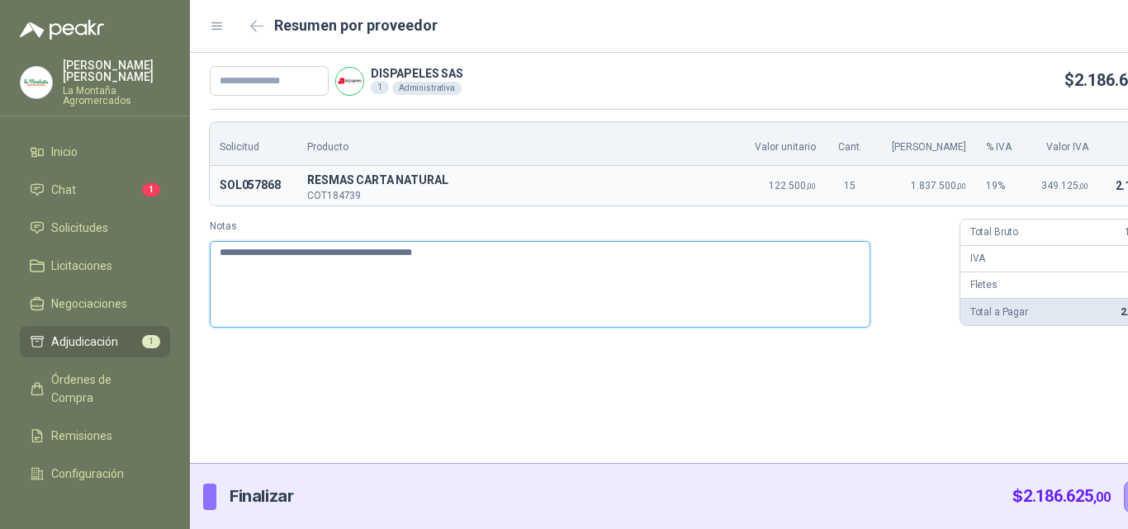 This screenshot has height=529, width=1128. What do you see at coordinates (850, 144) in the screenshot?
I see `th: Cant.` at bounding box center [850, 144].